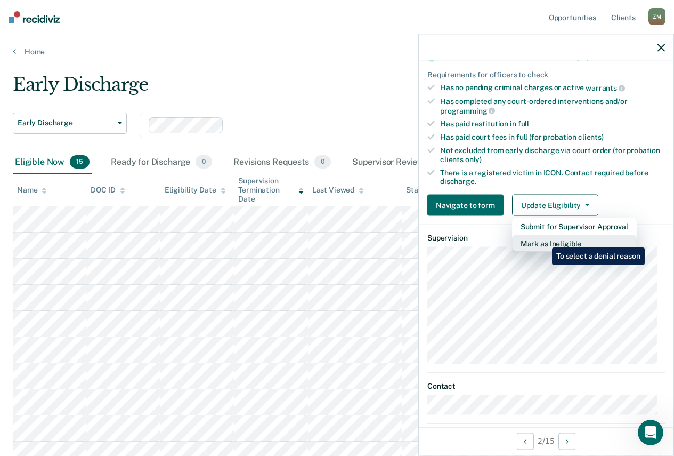 This screenshot has width=674, height=456. Describe the element at coordinates (526, 441) in the screenshot. I see `button: Previous Opportunity` at that location.